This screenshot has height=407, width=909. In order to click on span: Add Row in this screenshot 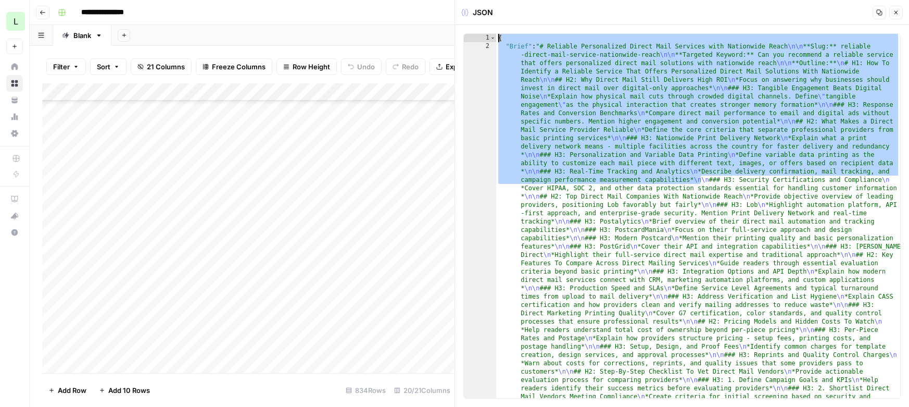, I will do `click(72, 390)`.